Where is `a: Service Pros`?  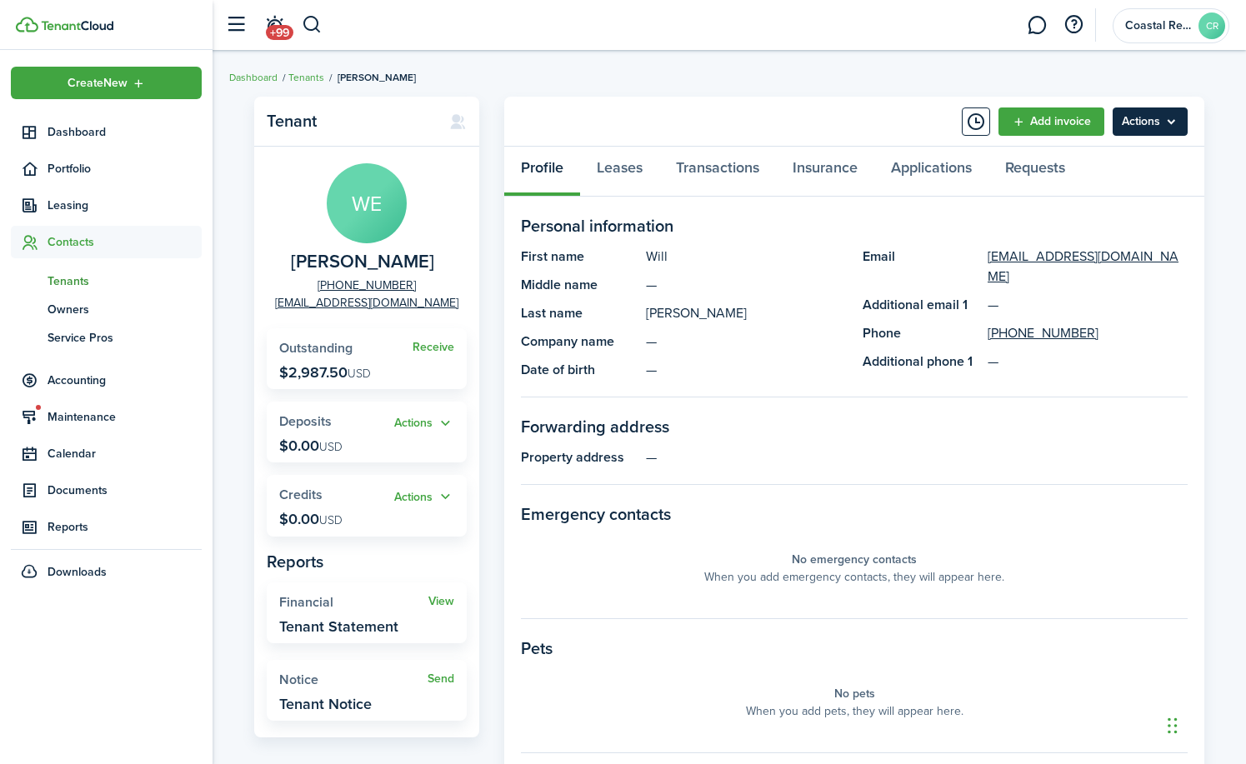
a: Service Pros is located at coordinates (106, 338).